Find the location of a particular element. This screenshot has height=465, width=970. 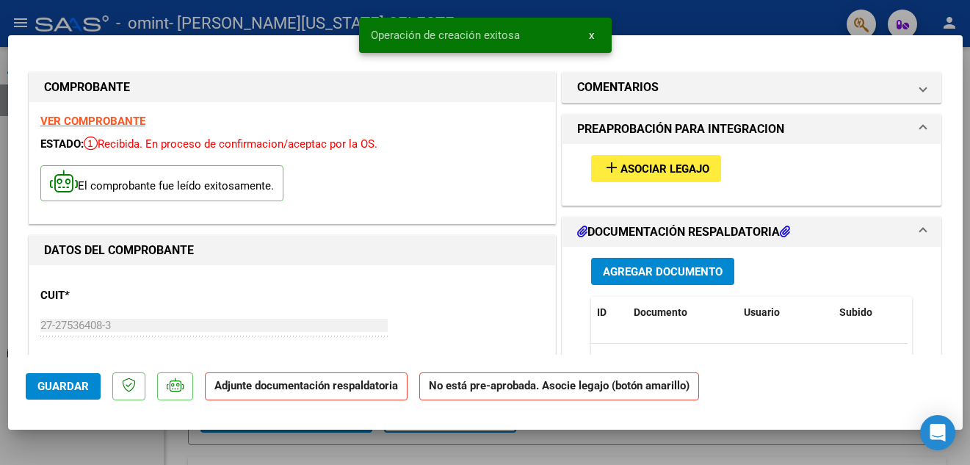

strong: COMPROBANTE is located at coordinates (87, 87).